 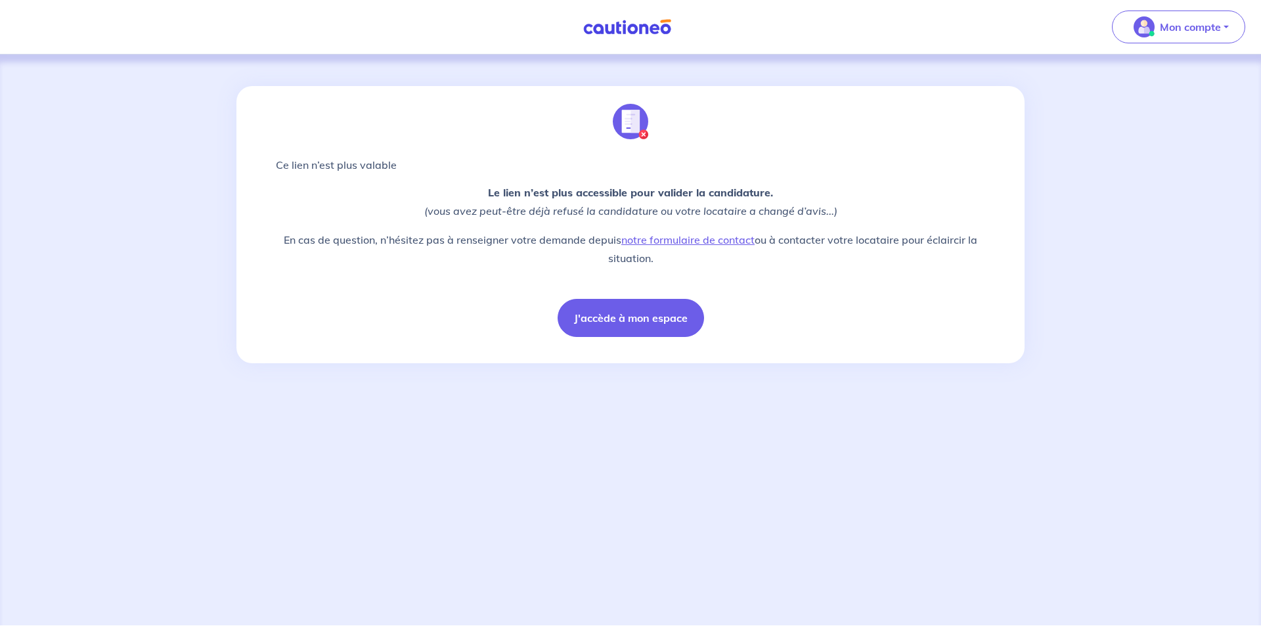 What do you see at coordinates (630, 192) in the screenshot?
I see `strong: Le lien n’est plus accessible pour valider la candidature.` at bounding box center [630, 192].